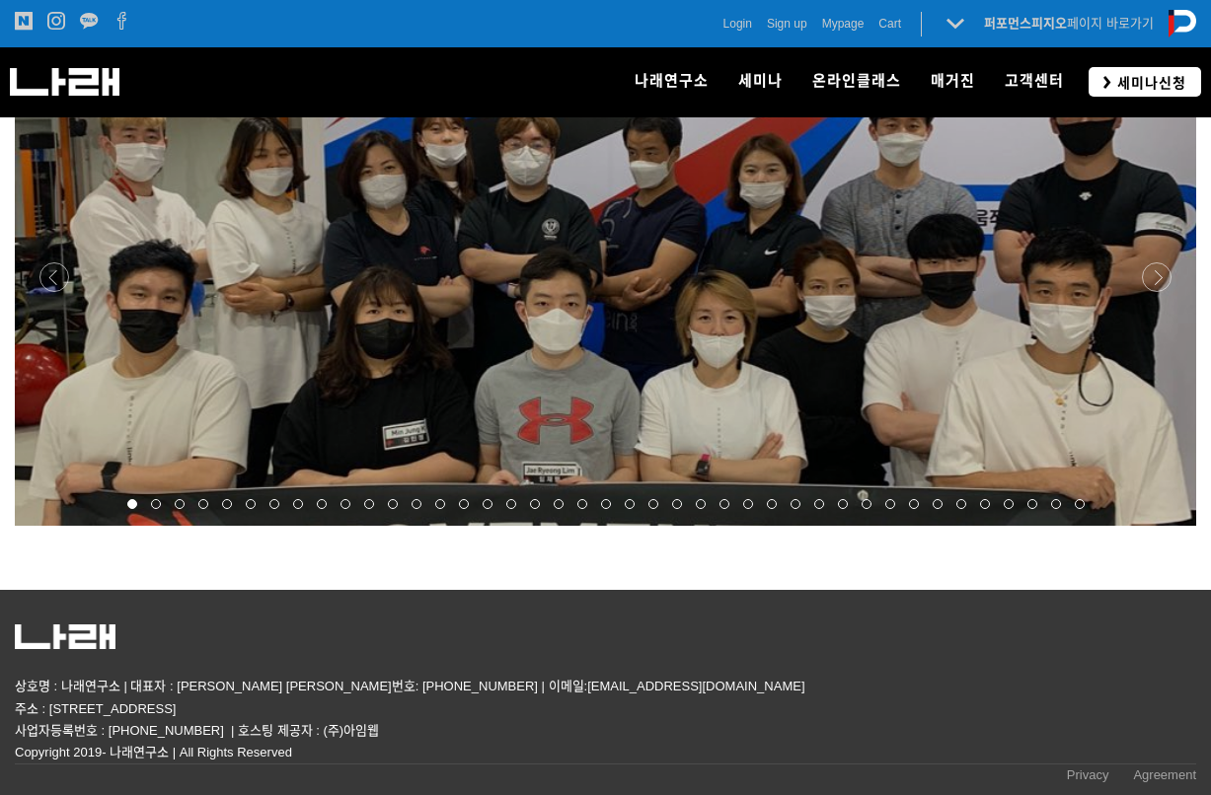 The image size is (1211, 795). I want to click on a: Privacy, so click(1087, 777).